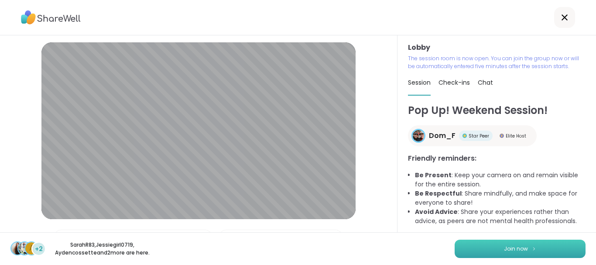 The height and width of the screenshot is (265, 596). What do you see at coordinates (438, 193) in the screenshot?
I see `b: Be Respectful` at bounding box center [438, 193].